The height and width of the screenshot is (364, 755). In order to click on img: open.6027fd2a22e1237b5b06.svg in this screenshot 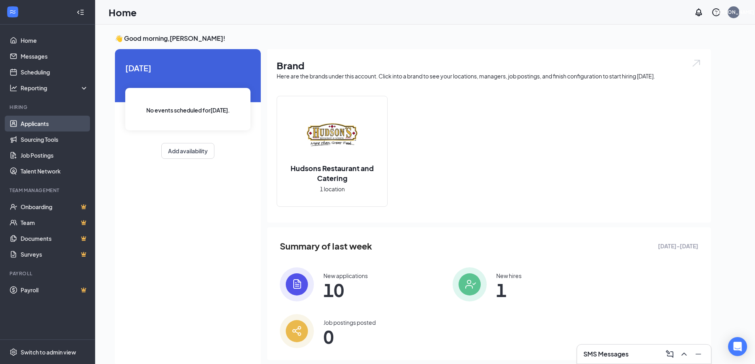, I will do `click(697, 63)`.